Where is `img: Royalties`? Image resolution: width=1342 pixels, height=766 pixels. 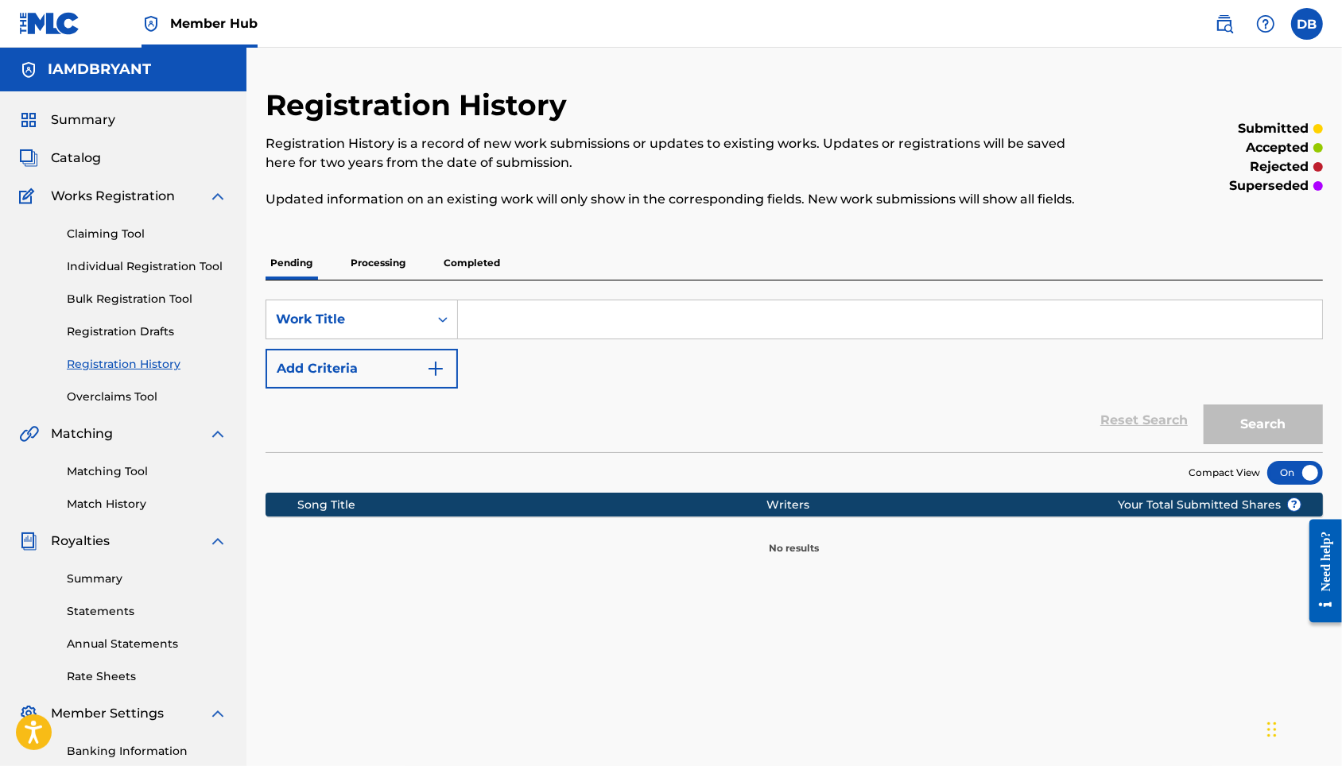
img: Royalties is located at coordinates (29, 541).